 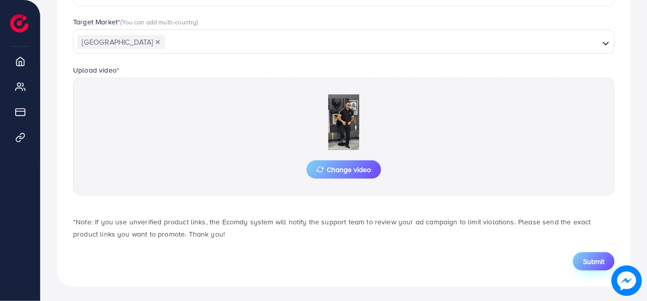 I want to click on div: Search for option, so click(x=344, y=42).